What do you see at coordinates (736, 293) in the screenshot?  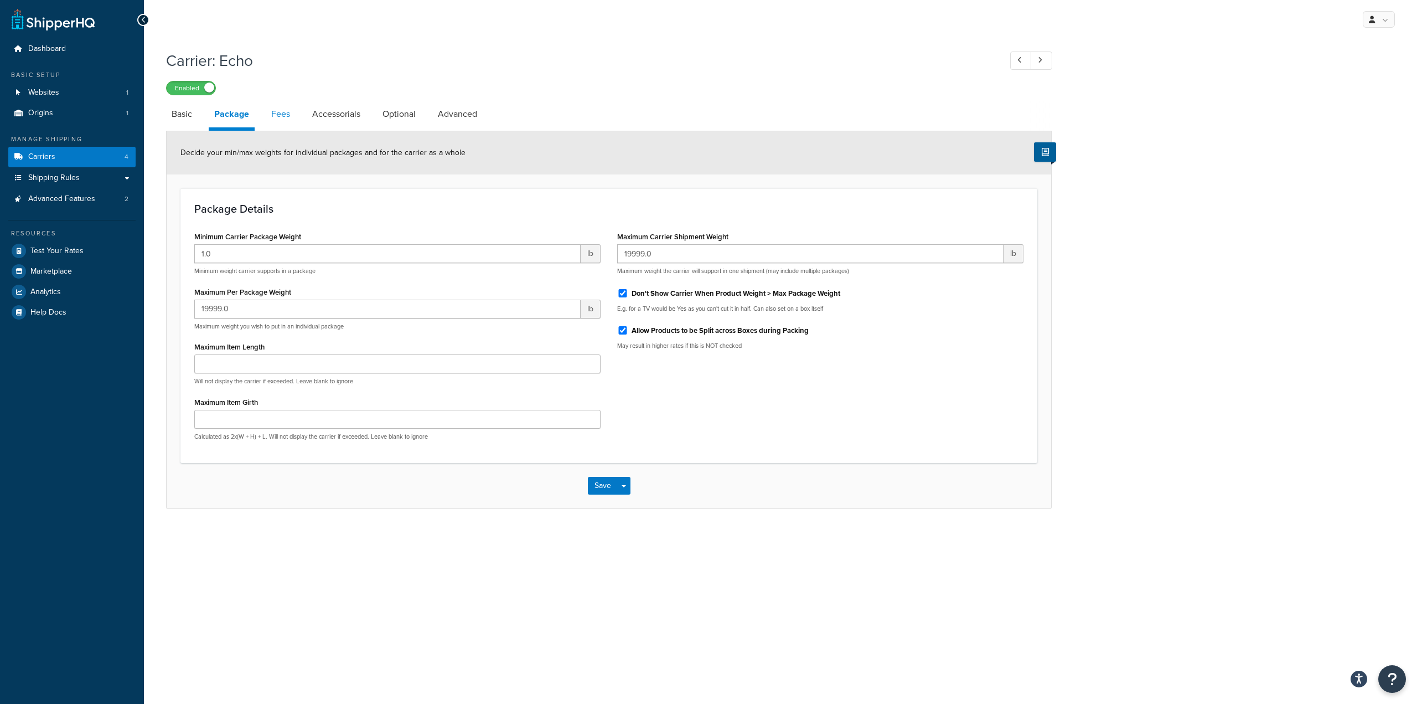 I see `label: Don't Show Carrier When Product Weight > Max Package Weight` at bounding box center [736, 293].